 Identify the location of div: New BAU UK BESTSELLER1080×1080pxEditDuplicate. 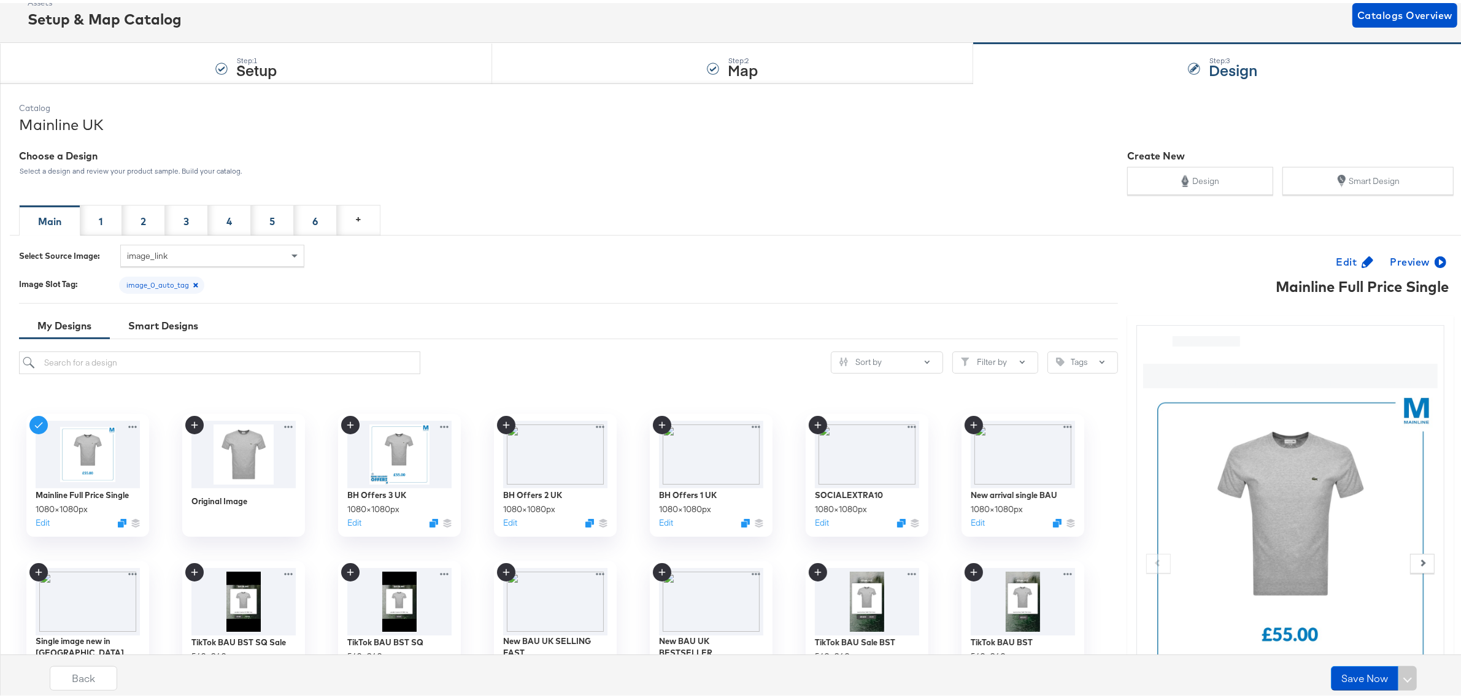
(711, 620).